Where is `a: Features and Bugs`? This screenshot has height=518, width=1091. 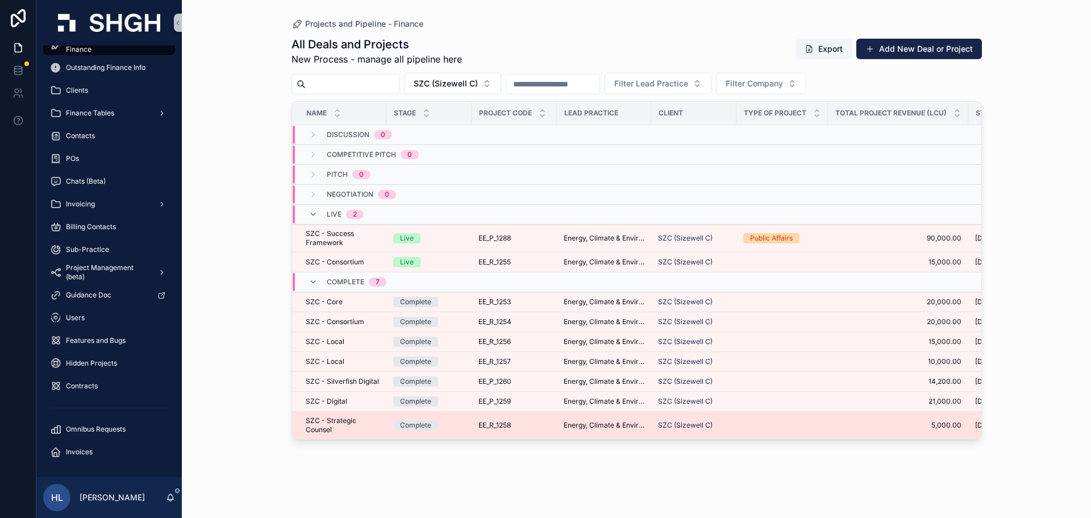 a: Features and Bugs is located at coordinates (109, 340).